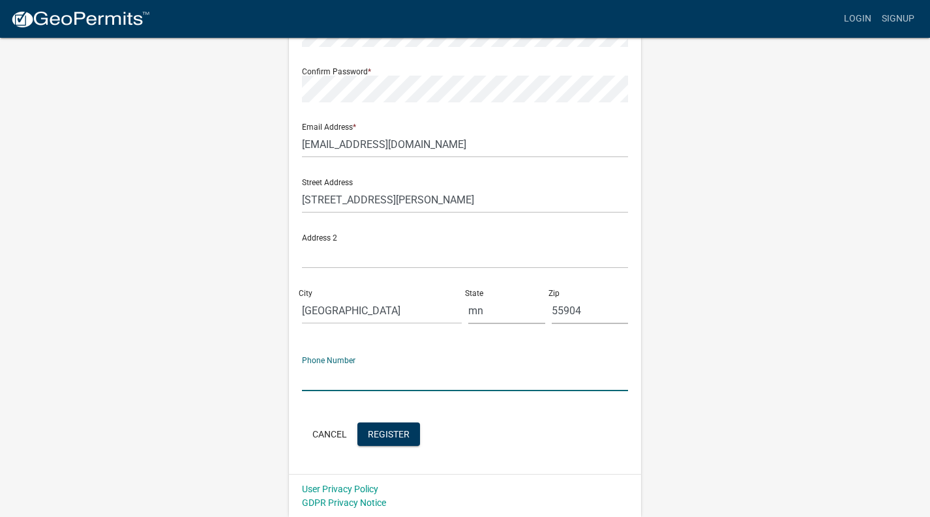  What do you see at coordinates (898, 19) in the screenshot?
I see `a: Signup` at bounding box center [898, 19].